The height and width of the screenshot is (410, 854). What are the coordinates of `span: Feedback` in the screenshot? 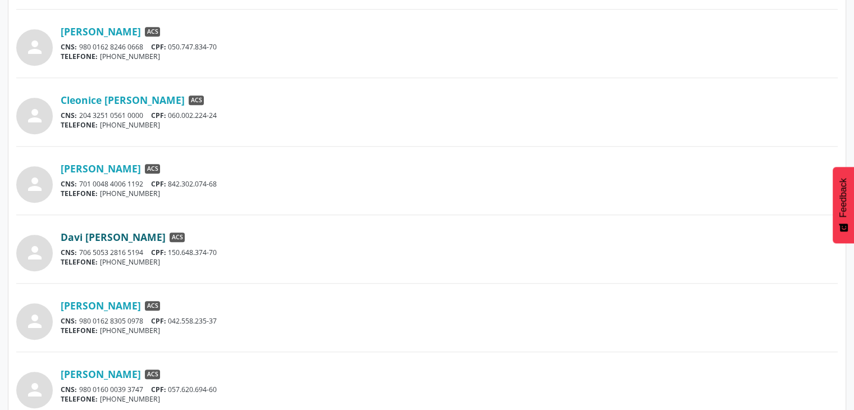 It's located at (843, 198).